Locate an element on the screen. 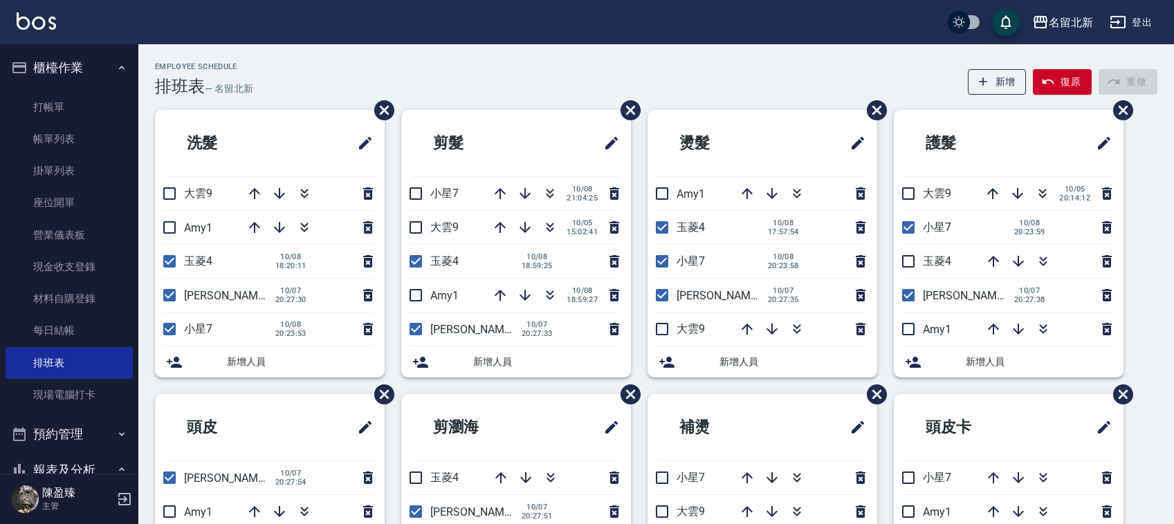  h2: 剪瀏海 is located at coordinates (479, 427).